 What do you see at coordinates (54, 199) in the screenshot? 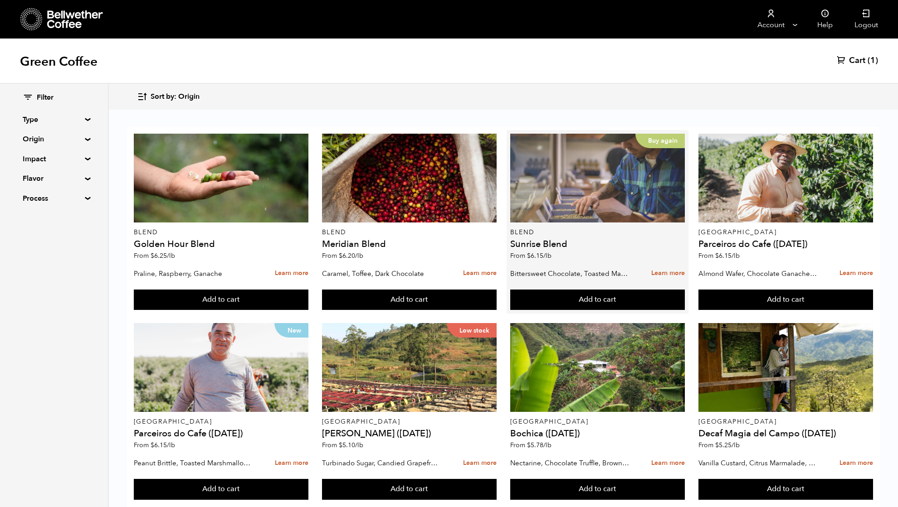
I see `summary: Process` at bounding box center [54, 199].